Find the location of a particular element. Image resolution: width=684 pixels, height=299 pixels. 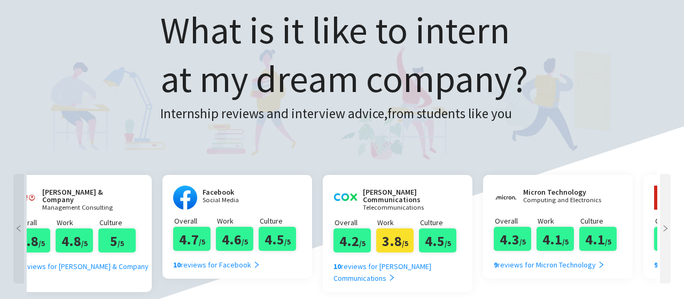

img: about.facebook.com is located at coordinates (185, 197).